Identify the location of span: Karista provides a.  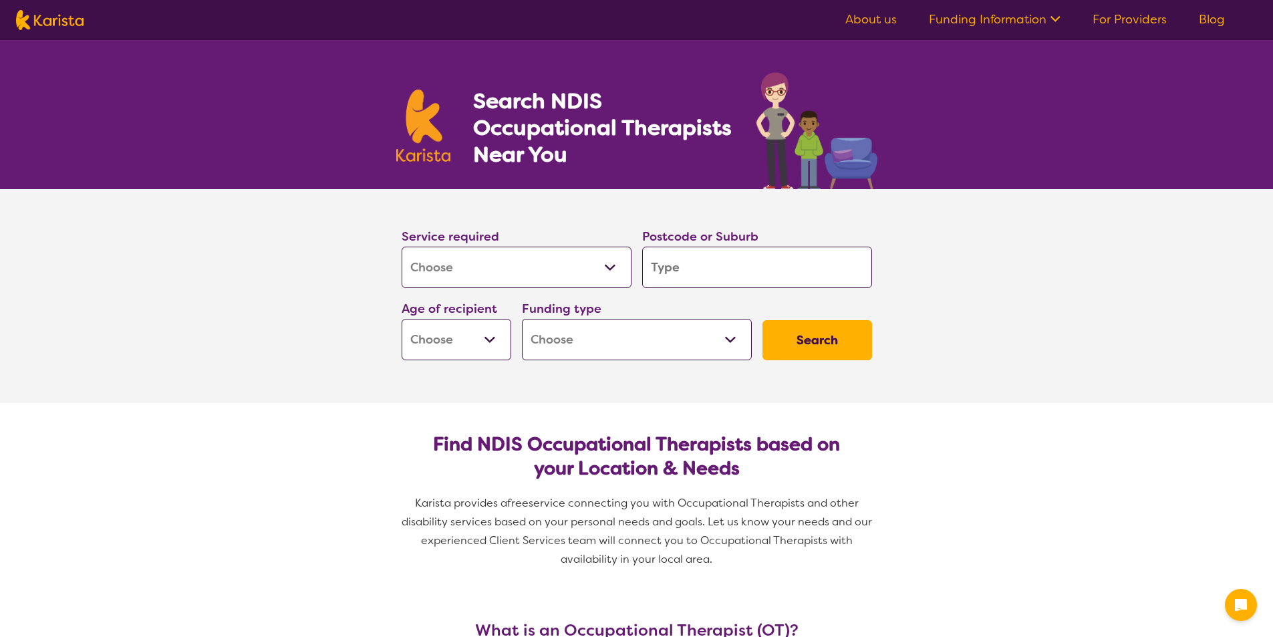
(461, 502).